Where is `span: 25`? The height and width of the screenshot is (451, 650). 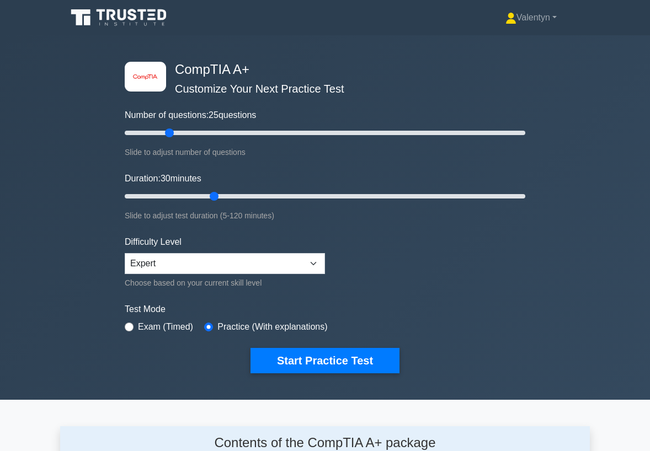 span: 25 is located at coordinates (213, 115).